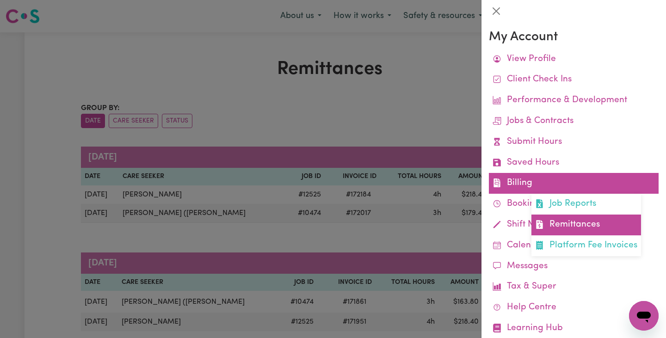 Image resolution: width=666 pixels, height=338 pixels. I want to click on a: Calendar, so click(573, 245).